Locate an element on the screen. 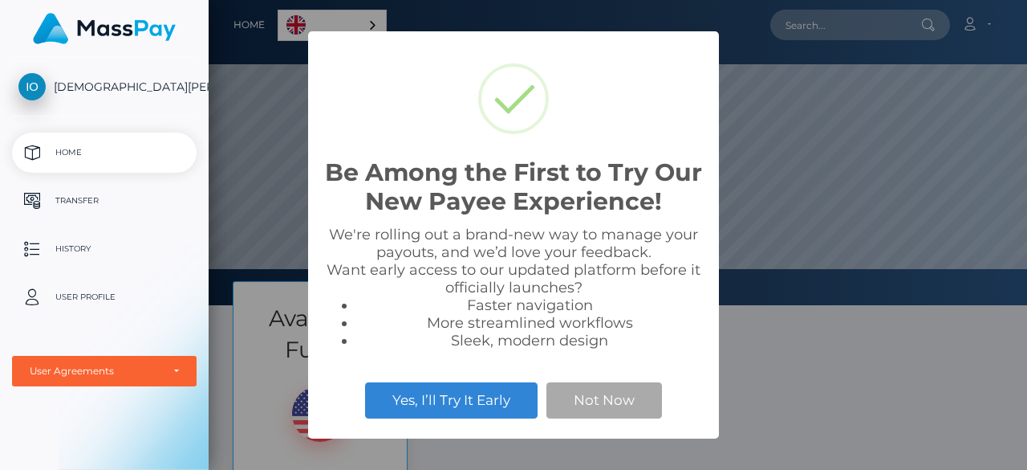  button: User Agreements is located at coordinates (104, 371).